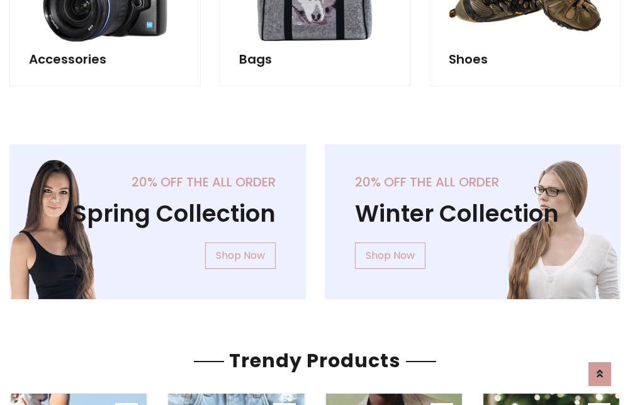 The width and height of the screenshot is (630, 405). What do you see at coordinates (315, 360) in the screenshot?
I see `span: Trendy Products` at bounding box center [315, 360].